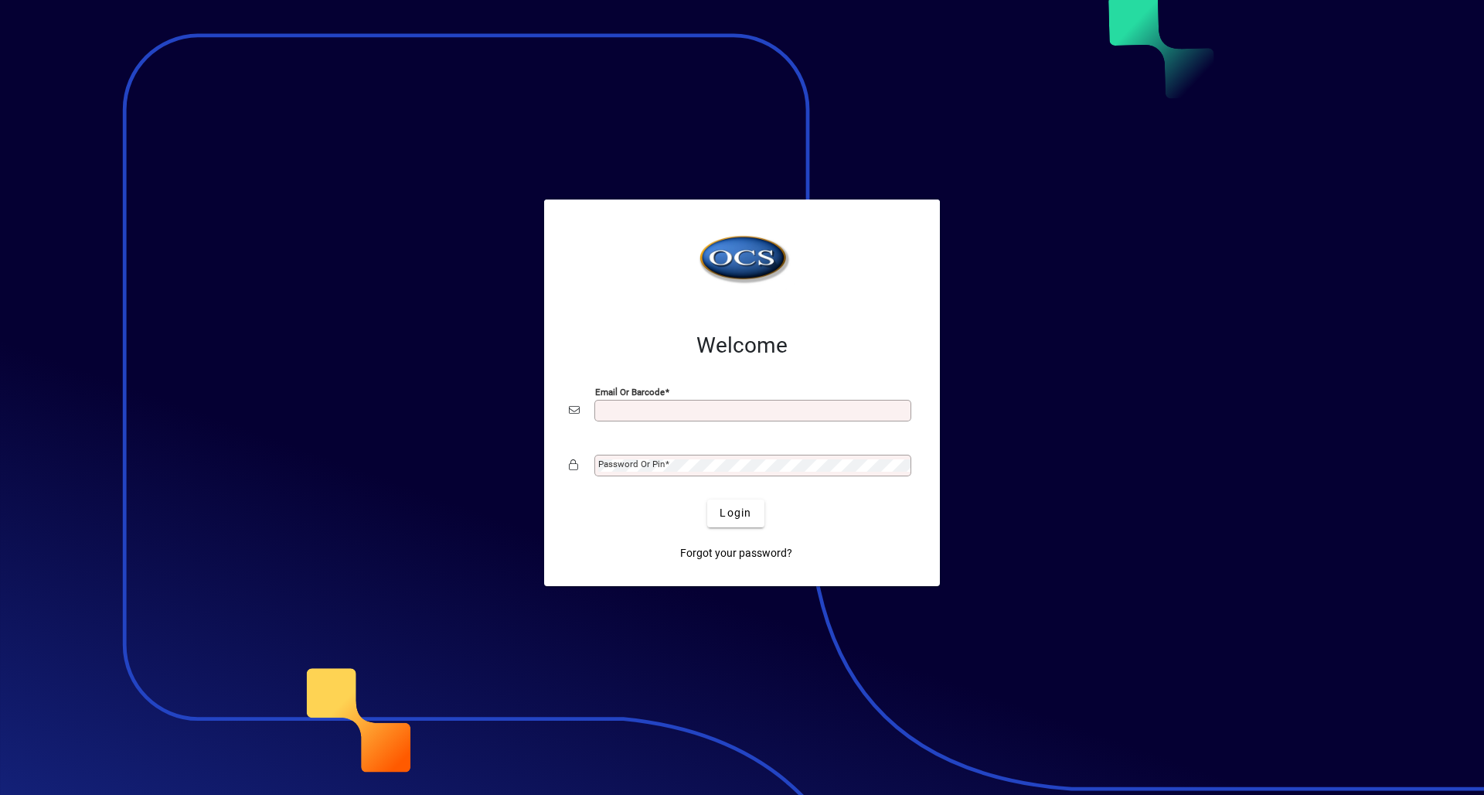 Image resolution: width=1484 pixels, height=795 pixels. Describe the element at coordinates (736, 553) in the screenshot. I see `span: Forgot your password?` at that location.